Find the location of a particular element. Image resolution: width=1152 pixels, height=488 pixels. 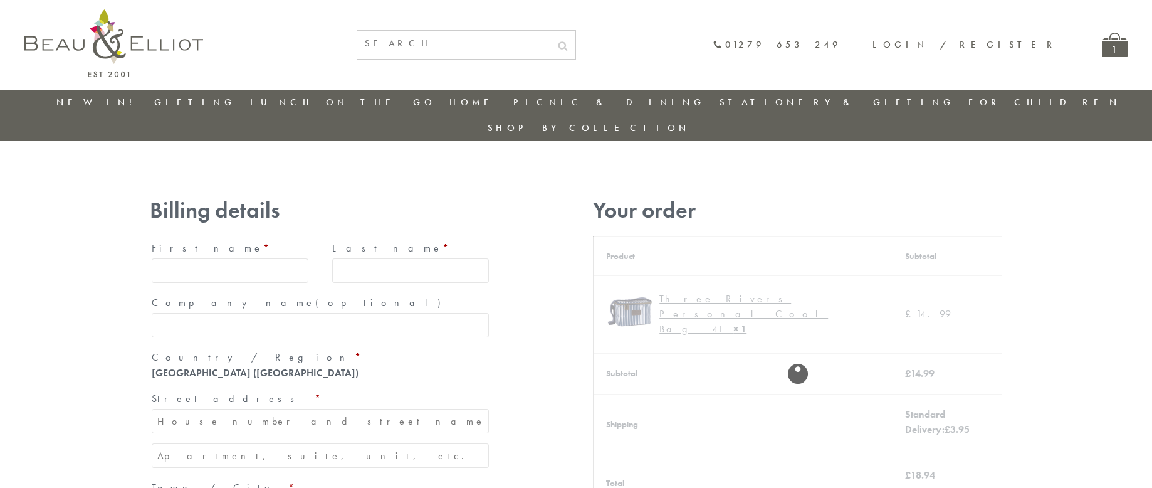

h3: Billing details is located at coordinates (320, 210).